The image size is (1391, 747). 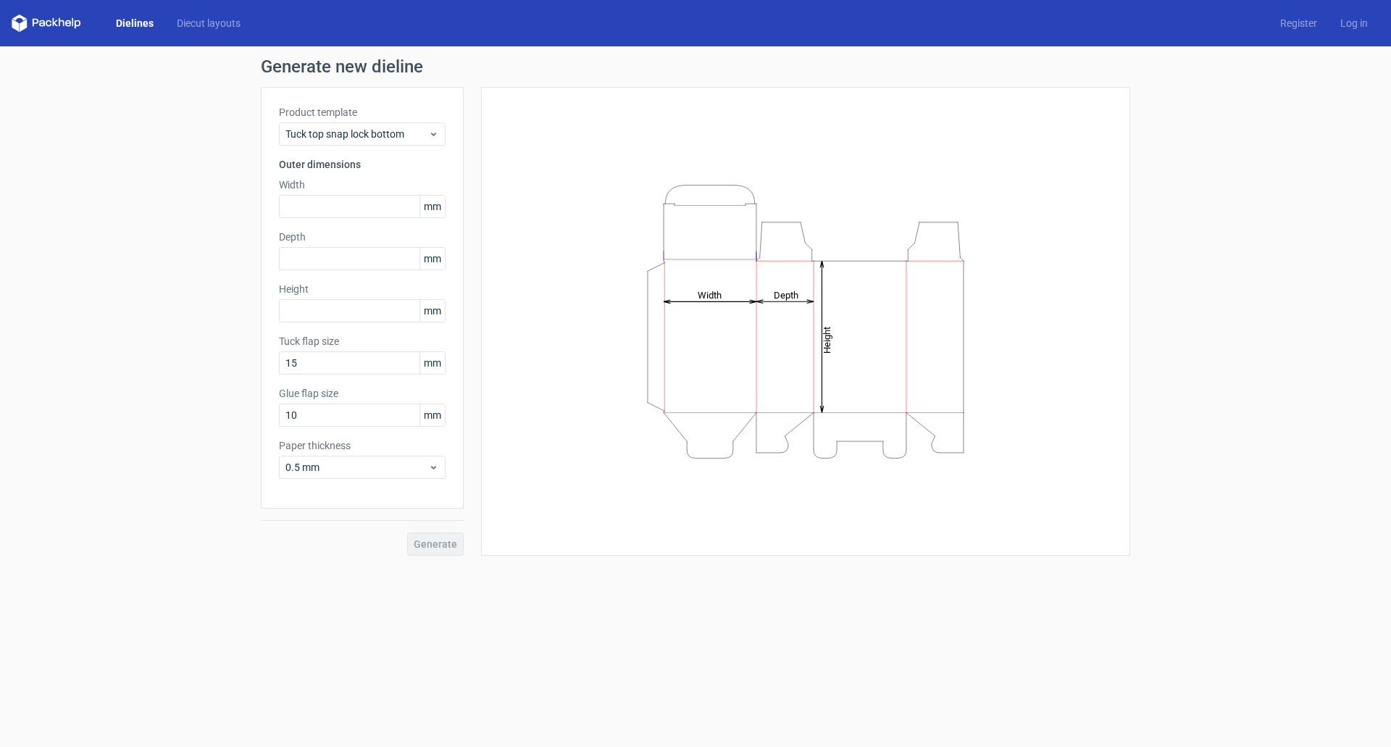 What do you see at coordinates (362, 112) in the screenshot?
I see `label: Product template` at bounding box center [362, 112].